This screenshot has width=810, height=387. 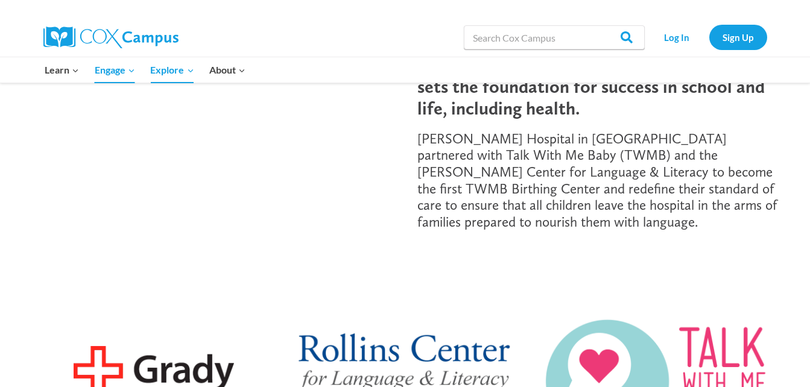 What do you see at coordinates (591, 86) in the screenshot?
I see `span: The science is clear: rich language exposure sets the foundation for success in school and life, ...` at bounding box center [591, 86].